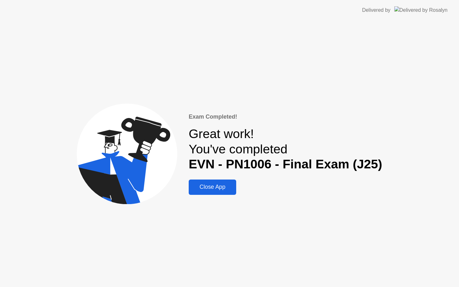 The width and height of the screenshot is (459, 287). Describe the element at coordinates (212, 187) in the screenshot. I see `button: Close App` at that location.